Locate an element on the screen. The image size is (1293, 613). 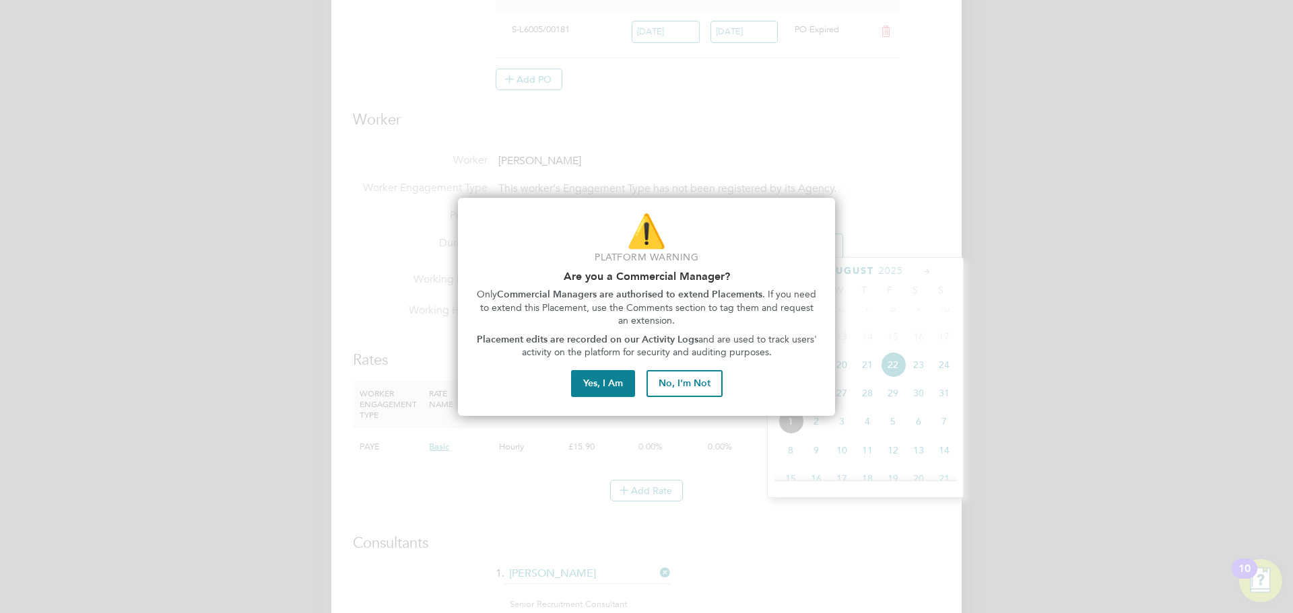
span: and are used to track users' activity on the platform for security and auditing purposes. is located at coordinates (671, 346).